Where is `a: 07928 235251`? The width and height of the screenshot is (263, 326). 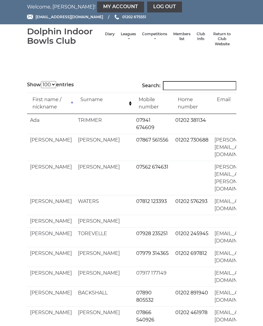 a: 07928 235251 is located at coordinates (152, 233).